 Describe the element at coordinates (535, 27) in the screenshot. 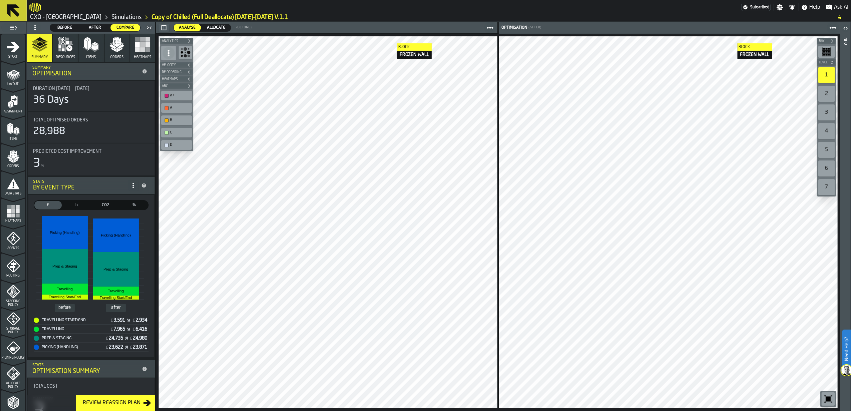

I see `span: (After)` at that location.